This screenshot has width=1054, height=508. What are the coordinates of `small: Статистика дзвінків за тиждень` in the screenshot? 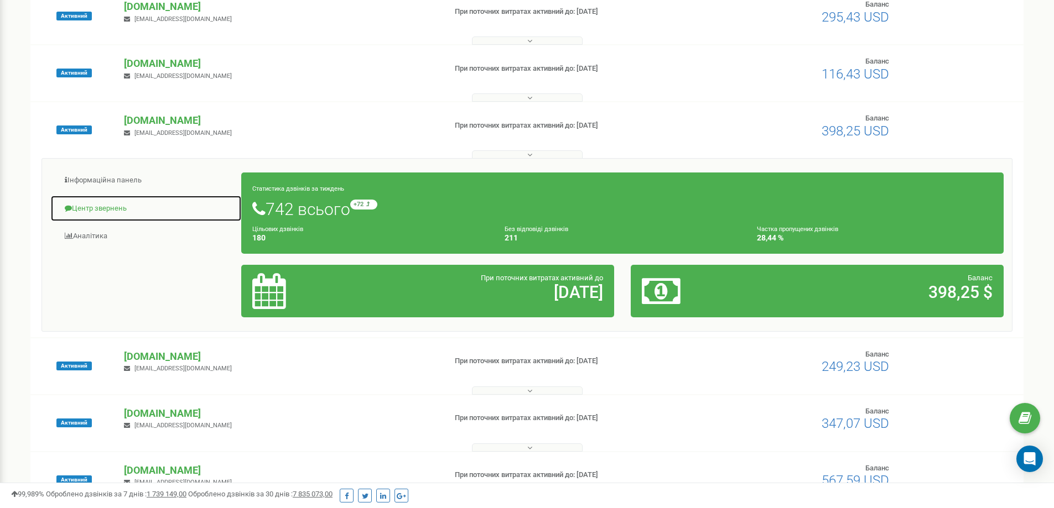 It's located at (298, 189).